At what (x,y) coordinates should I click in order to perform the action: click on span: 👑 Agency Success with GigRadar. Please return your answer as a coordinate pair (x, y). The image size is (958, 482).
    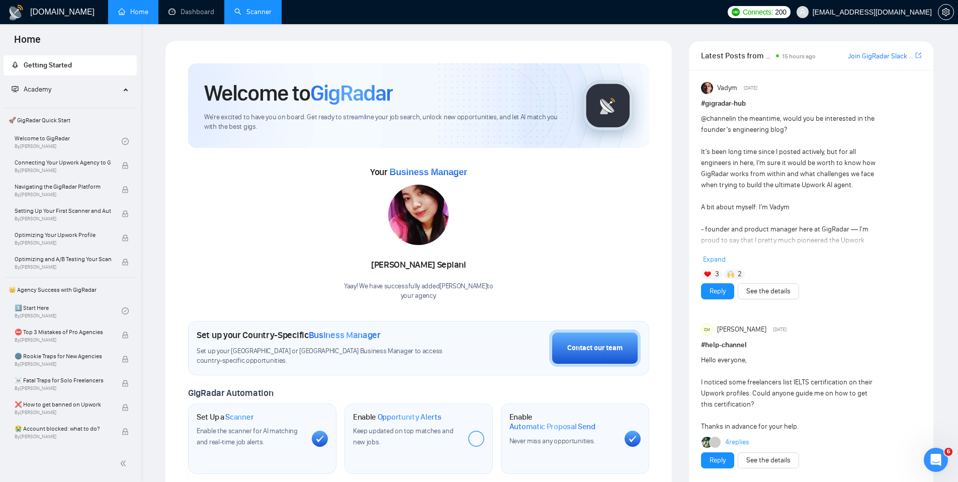
    Looking at the image, I should click on (70, 290).